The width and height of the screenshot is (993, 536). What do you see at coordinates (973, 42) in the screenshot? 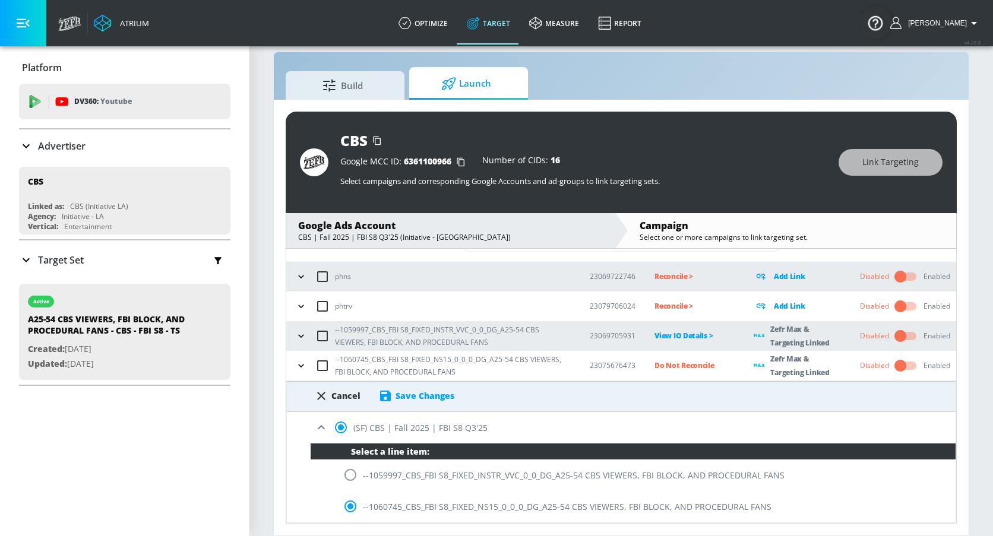
I see `span: v 4.28.0` at bounding box center [973, 42].